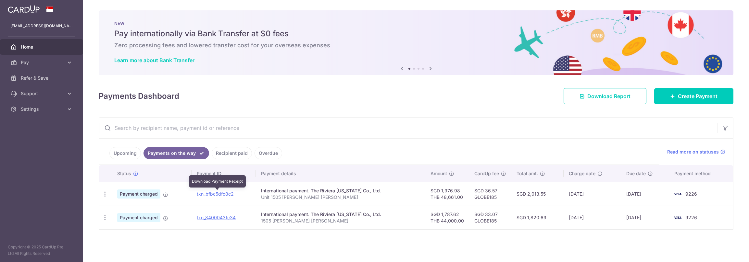 This screenshot has height=262, width=749. Describe the element at coordinates (447, 194) in the screenshot. I see `td: SGD 1,976.98 THB 48,661.00` at that location.